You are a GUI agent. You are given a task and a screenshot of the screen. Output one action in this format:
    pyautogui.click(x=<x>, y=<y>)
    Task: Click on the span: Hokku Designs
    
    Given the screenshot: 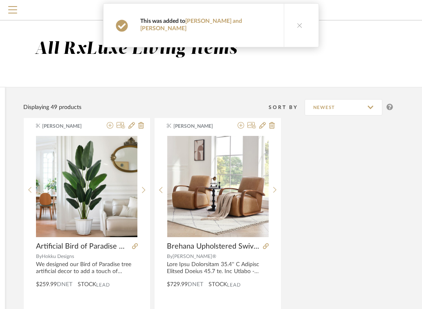 What is the action you would take?
    pyautogui.click(x=58, y=257)
    